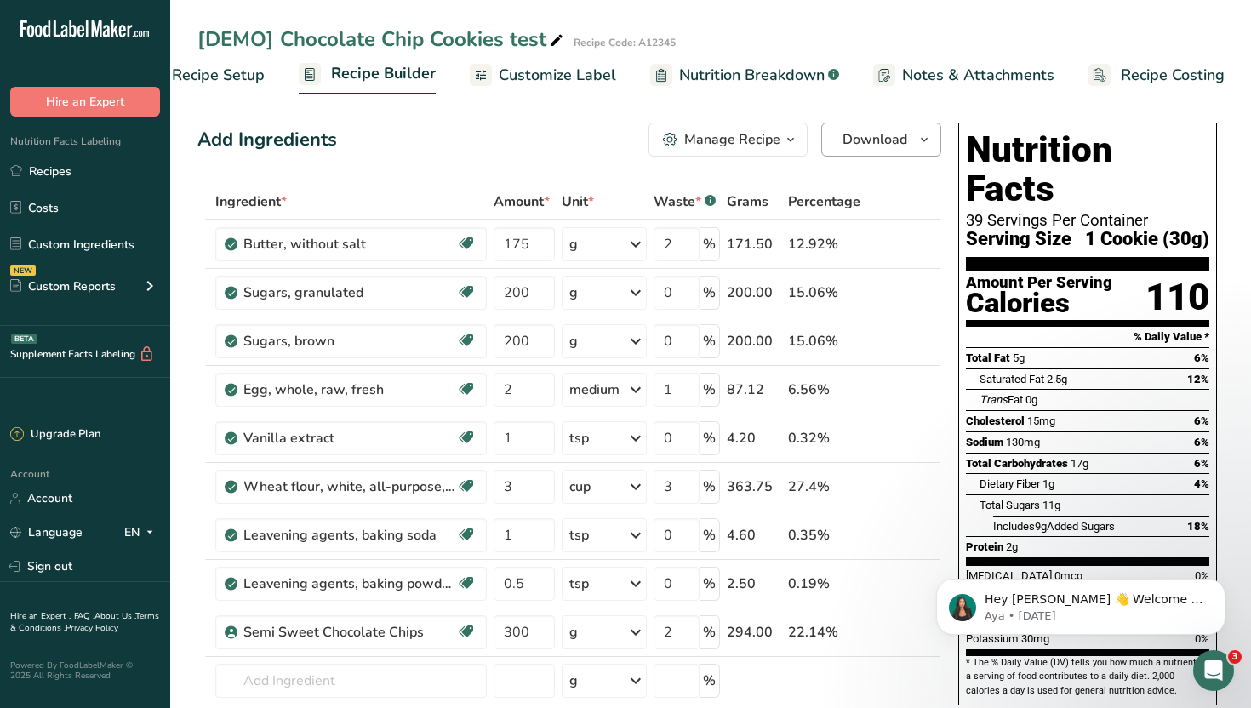 The image size is (1251, 708). What do you see at coordinates (1057, 379) in the screenshot?
I see `span: 2.5g` at bounding box center [1057, 379].